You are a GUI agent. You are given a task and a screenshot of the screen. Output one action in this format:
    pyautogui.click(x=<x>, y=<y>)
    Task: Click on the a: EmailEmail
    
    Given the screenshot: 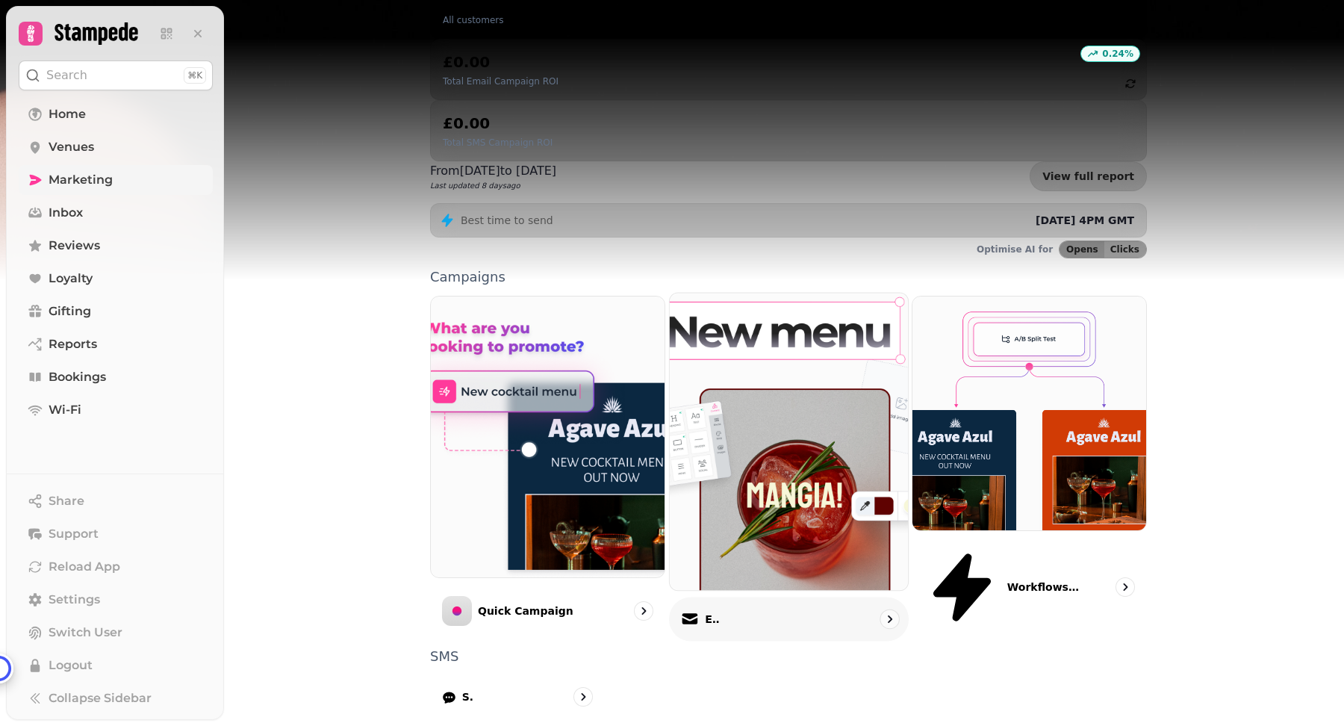 What is the action you would take?
    pyautogui.click(x=788, y=466)
    